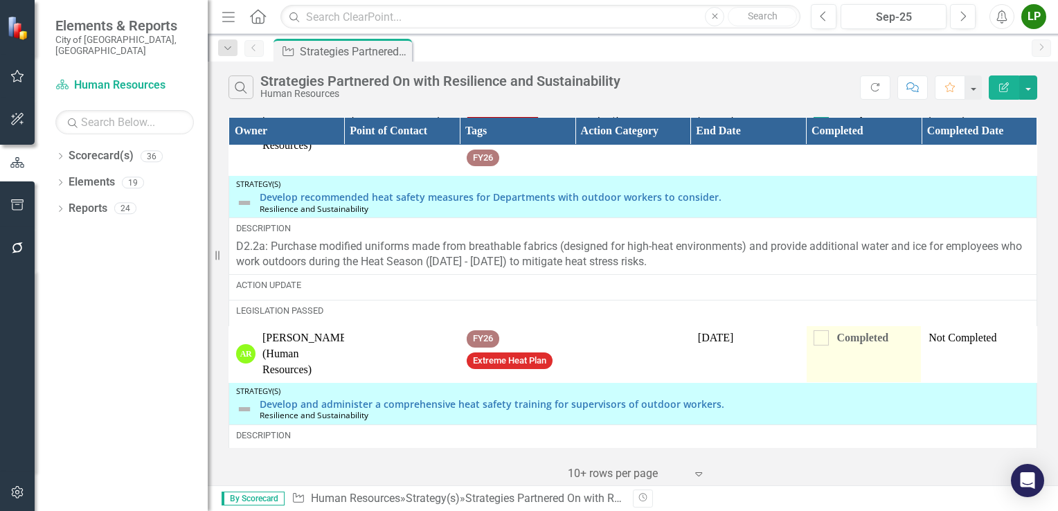  What do you see at coordinates (1027, 480) in the screenshot?
I see `div: Open Intercom Messenger` at bounding box center [1027, 480].